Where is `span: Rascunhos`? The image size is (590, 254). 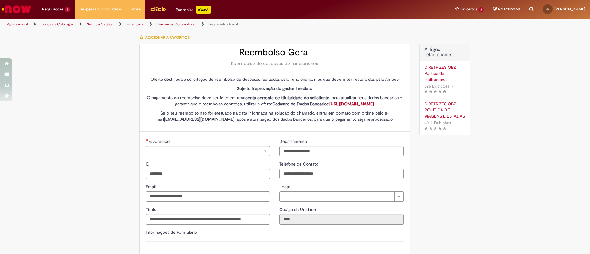 span: Rascunhos is located at coordinates (509, 9).